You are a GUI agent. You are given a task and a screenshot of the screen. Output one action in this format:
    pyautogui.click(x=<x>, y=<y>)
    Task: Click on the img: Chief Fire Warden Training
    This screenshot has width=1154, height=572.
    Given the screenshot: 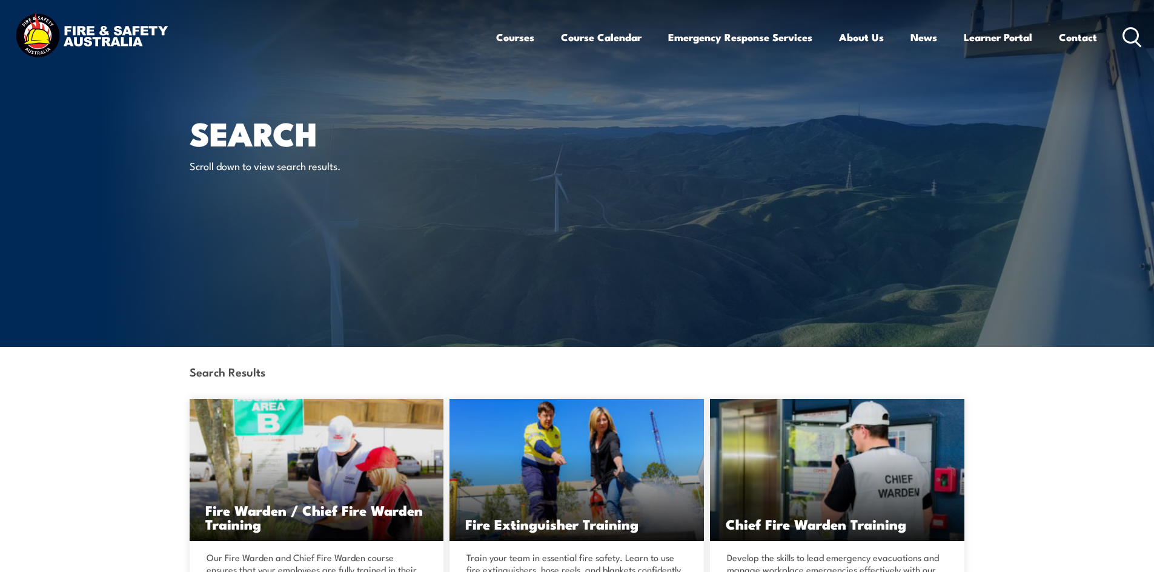 What is the action you would take?
    pyautogui.click(x=837, y=470)
    